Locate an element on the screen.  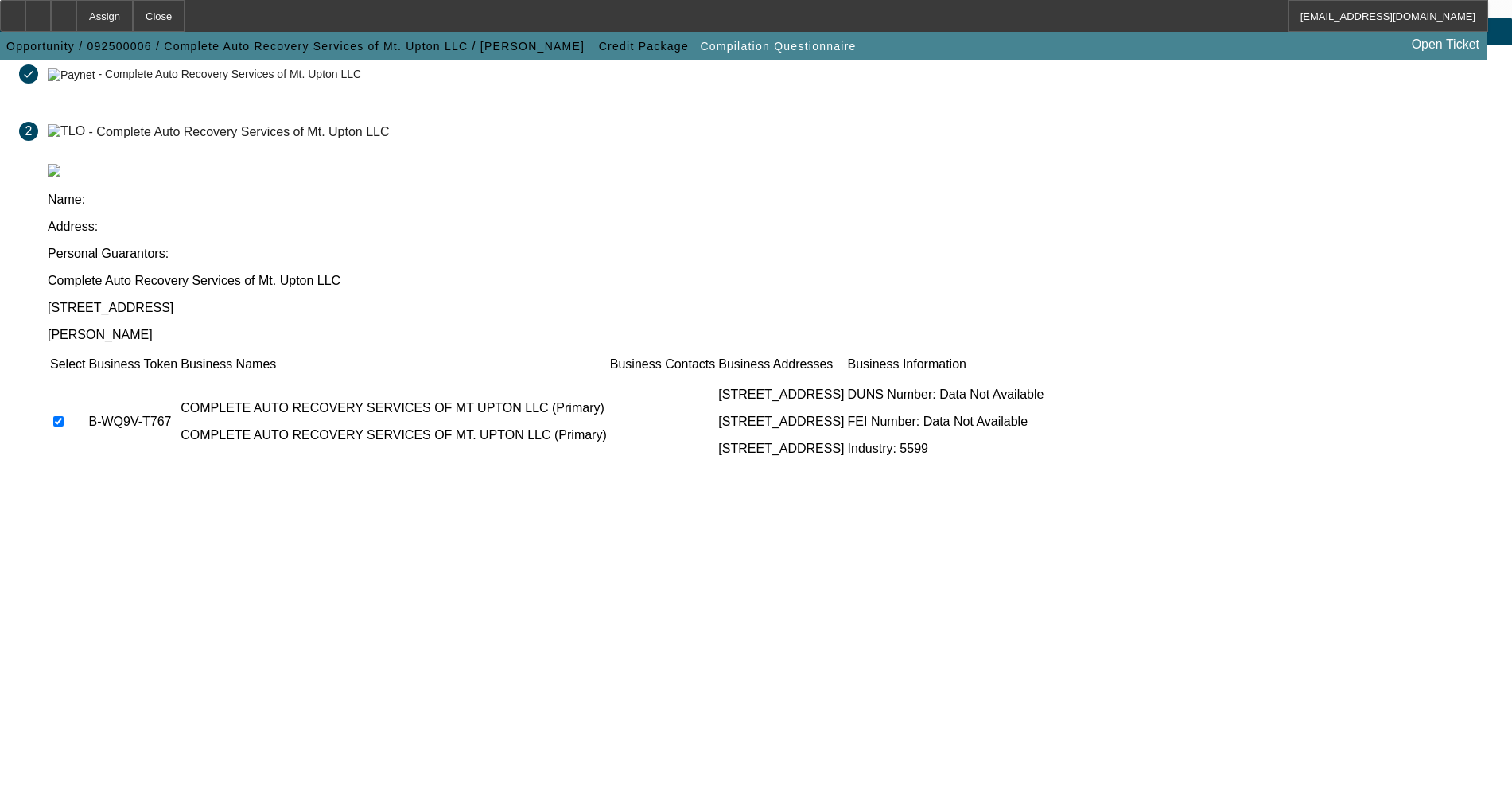
td: Business Token is located at coordinates (132, 365).